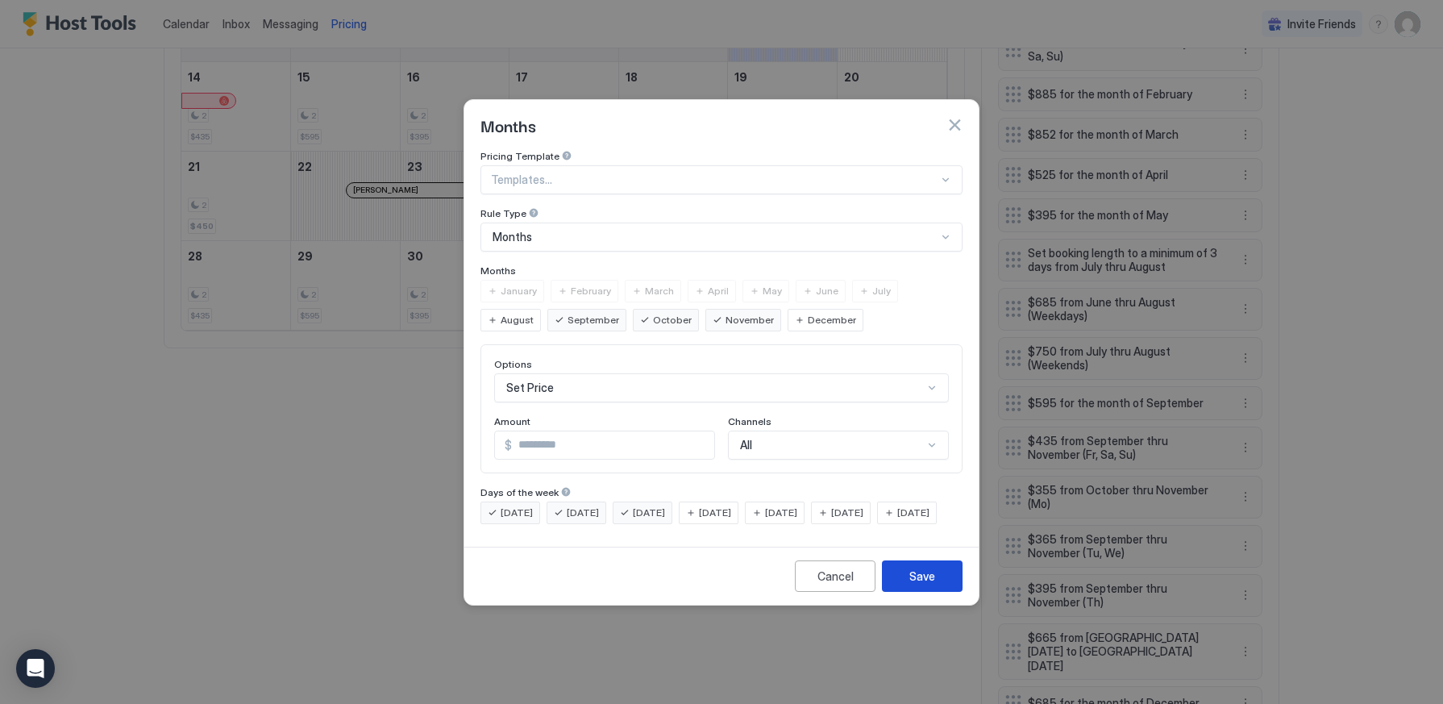 Image resolution: width=1443 pixels, height=704 pixels. What do you see at coordinates (772, 291) in the screenshot?
I see `span: May` at bounding box center [772, 291].